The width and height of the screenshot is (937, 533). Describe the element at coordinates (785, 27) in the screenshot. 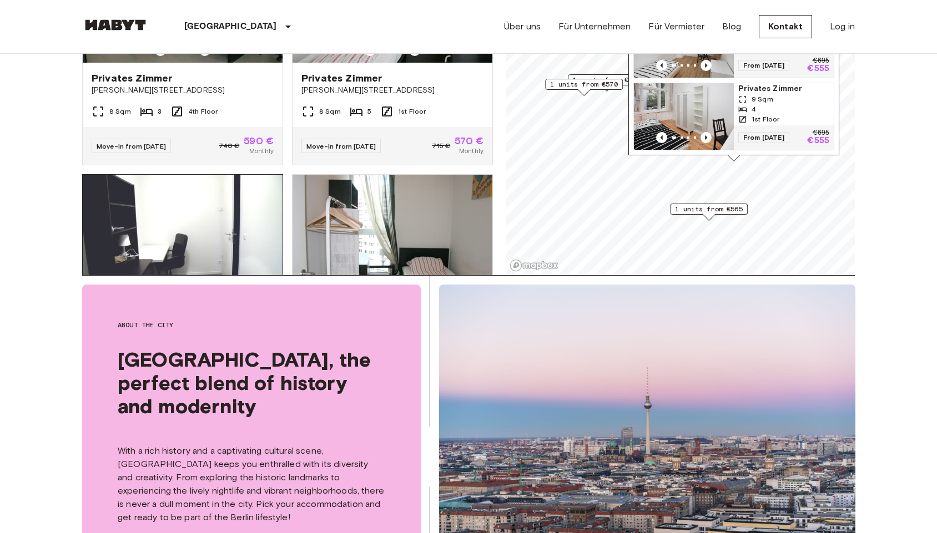

I see `a: Kontakt` at that location.